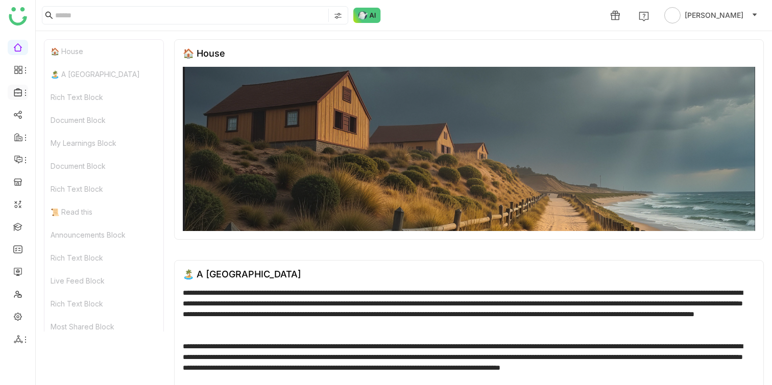 This screenshot has width=772, height=385. What do you see at coordinates (367, 15) in the screenshot?
I see `img: ask-buddy-normal.svg` at bounding box center [367, 15].